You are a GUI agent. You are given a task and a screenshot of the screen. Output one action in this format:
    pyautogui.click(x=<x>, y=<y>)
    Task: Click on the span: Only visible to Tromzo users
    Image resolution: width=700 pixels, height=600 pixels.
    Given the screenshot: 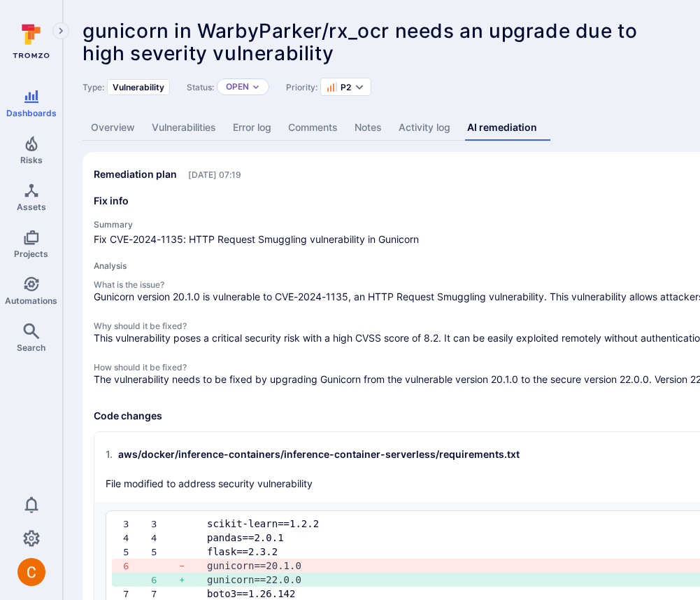 What is the action you would take?
    pyautogui.click(x=215, y=174)
    